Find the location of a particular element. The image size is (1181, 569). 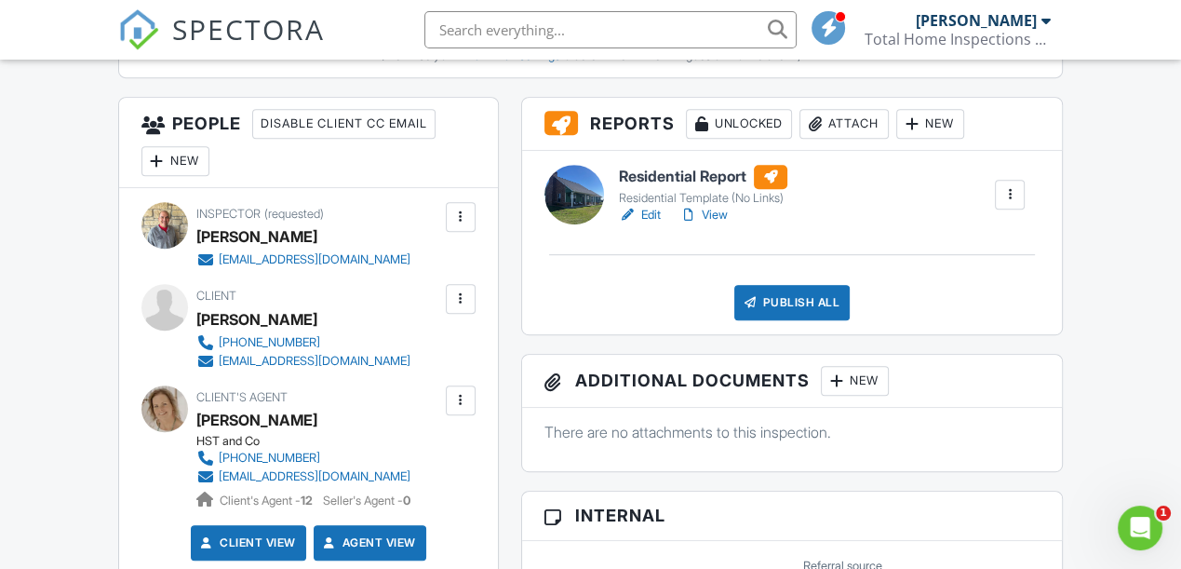

div: Total Home Inspections LLC is located at coordinates (958, 39).